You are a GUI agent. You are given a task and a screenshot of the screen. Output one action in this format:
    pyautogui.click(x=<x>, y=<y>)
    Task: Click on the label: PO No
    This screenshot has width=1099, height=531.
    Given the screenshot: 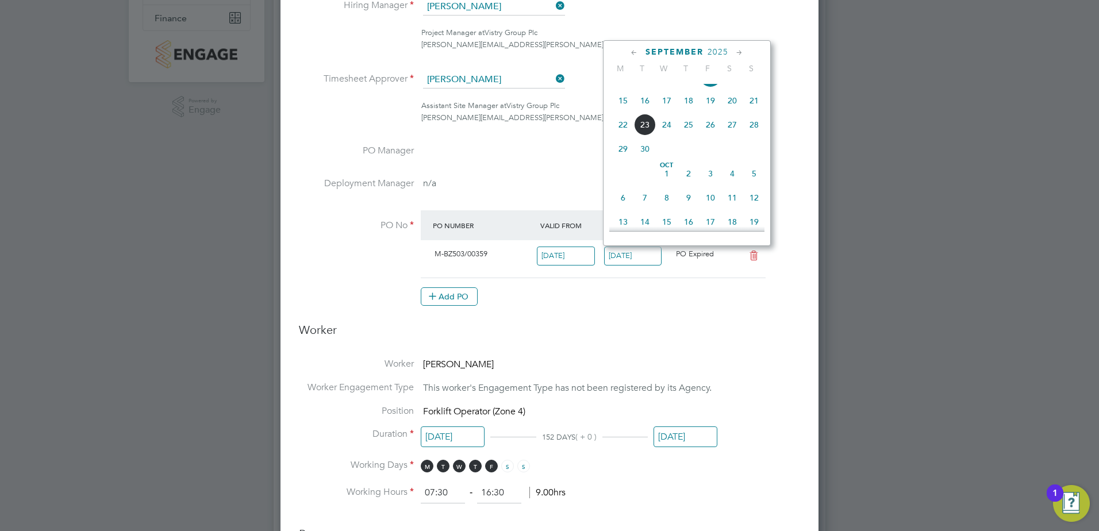 What is the action you would take?
    pyautogui.click(x=356, y=225)
    